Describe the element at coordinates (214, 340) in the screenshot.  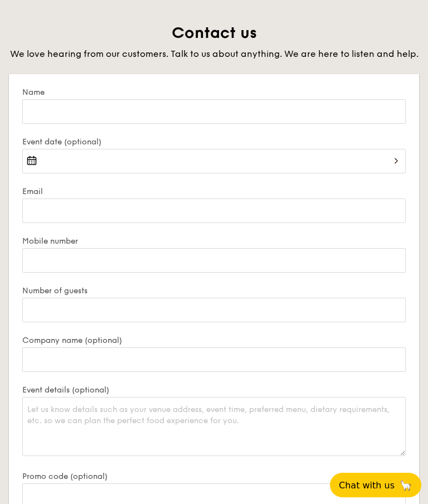
I see `label: Company name (optional)` at that location.